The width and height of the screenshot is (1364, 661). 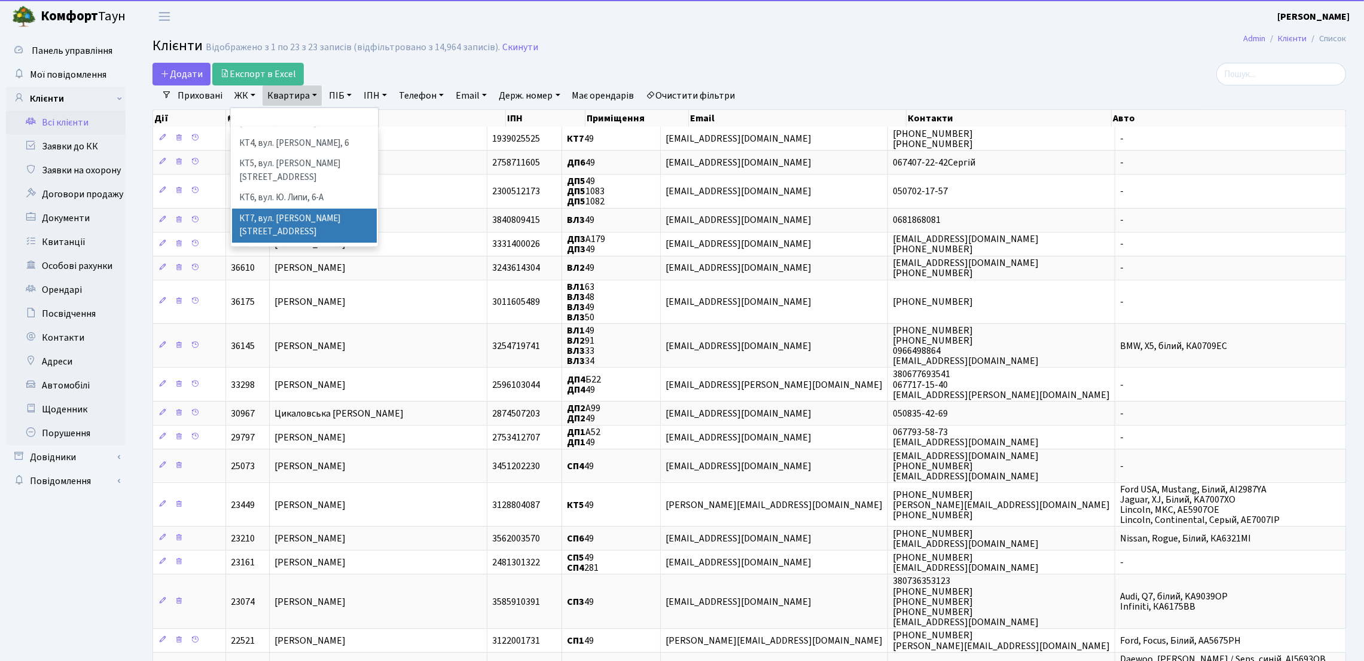 What do you see at coordinates (66, 266) in the screenshot?
I see `a: Особові рахунки` at bounding box center [66, 266].